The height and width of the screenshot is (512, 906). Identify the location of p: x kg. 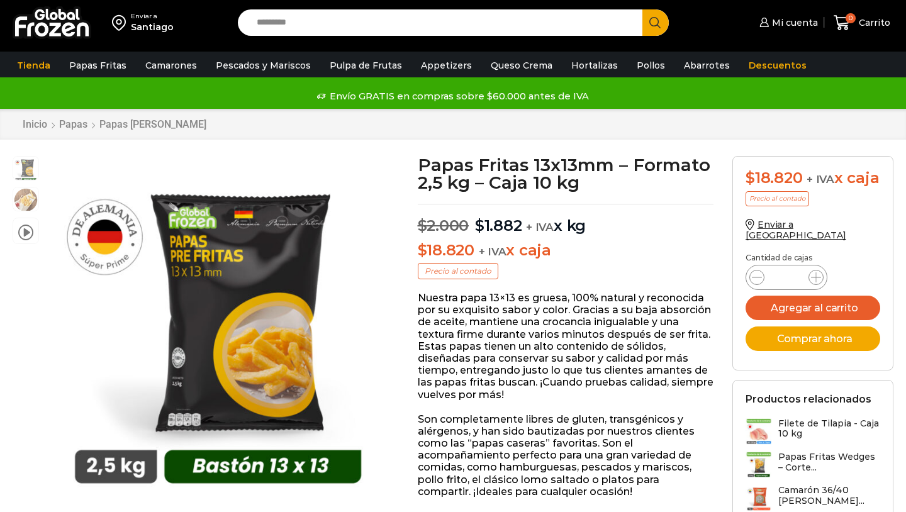
(566, 220).